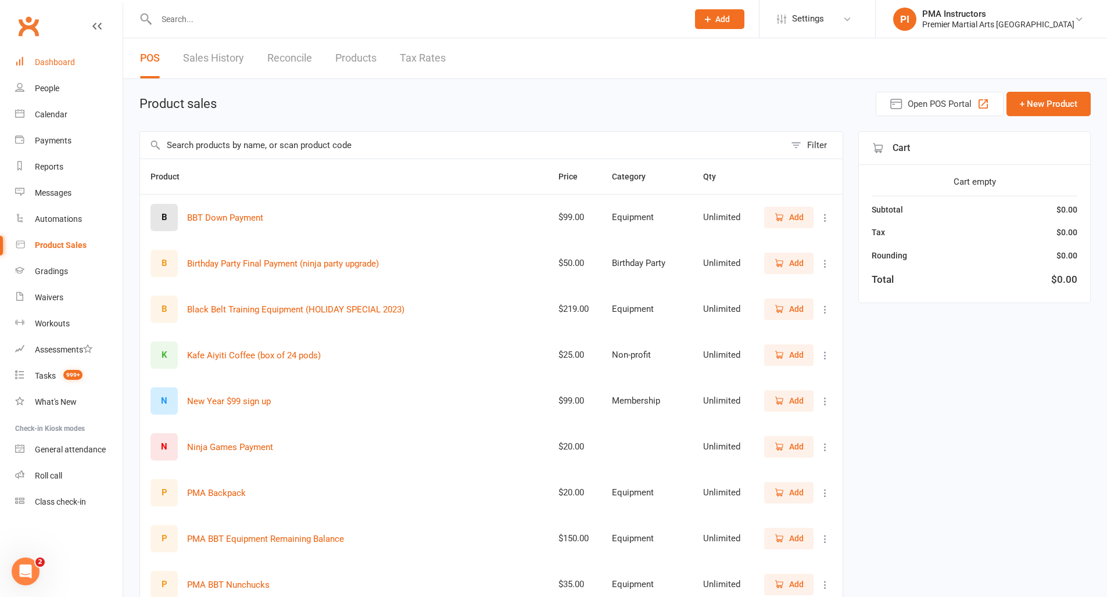  Describe the element at coordinates (647, 263) in the screenshot. I see `div: Birthday Party` at that location.